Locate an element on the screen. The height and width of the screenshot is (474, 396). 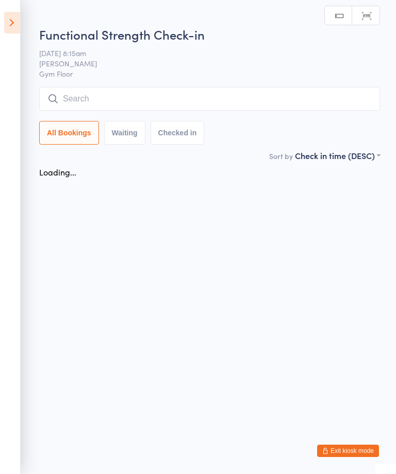
button: Exit kiosk mode is located at coordinates (348, 451).